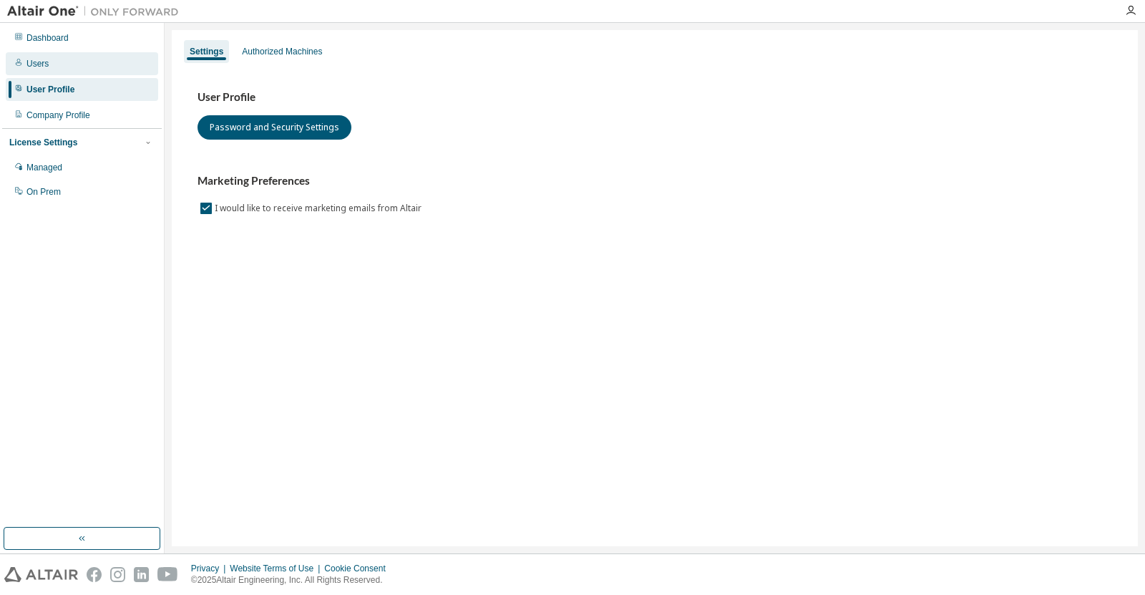  Describe the element at coordinates (358, 568) in the screenshot. I see `div: Cookie Consent` at that location.